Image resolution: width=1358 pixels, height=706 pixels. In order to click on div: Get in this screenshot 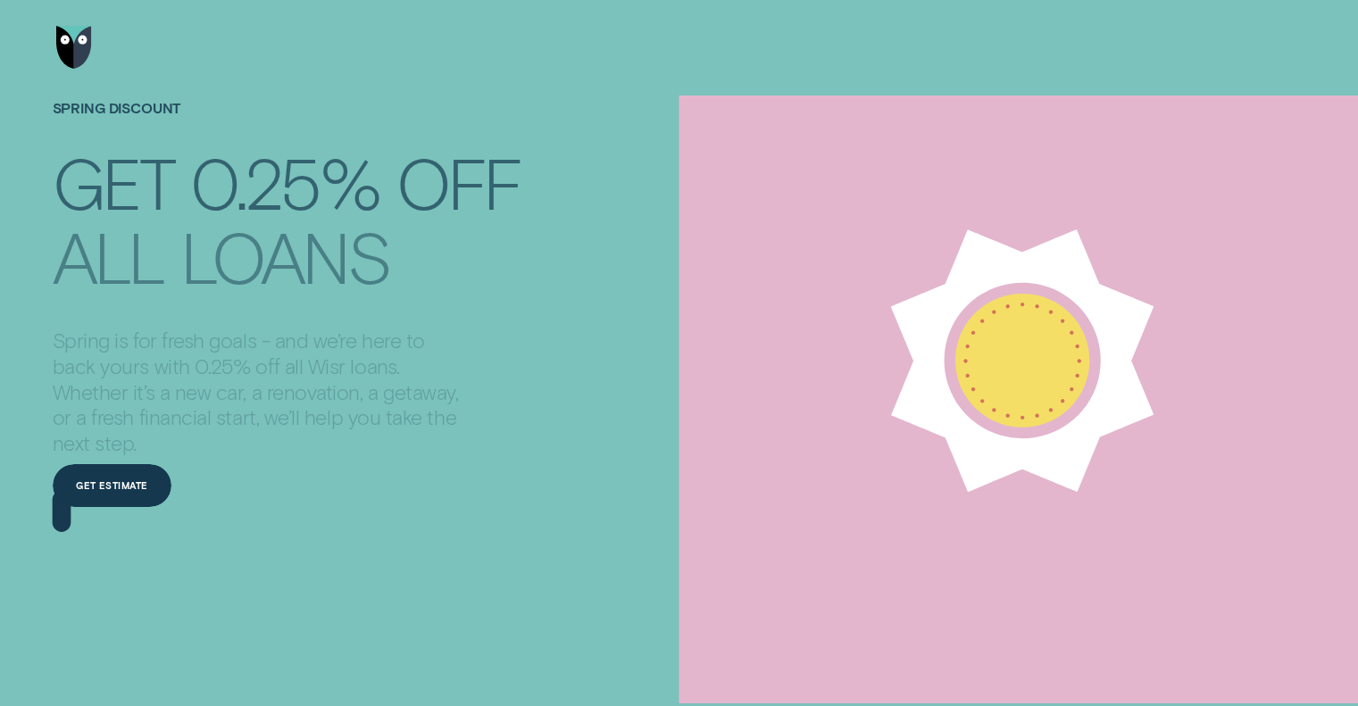, I will do `click(113, 181)`.